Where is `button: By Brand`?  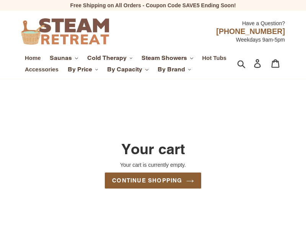 button: By Brand is located at coordinates (174, 70).